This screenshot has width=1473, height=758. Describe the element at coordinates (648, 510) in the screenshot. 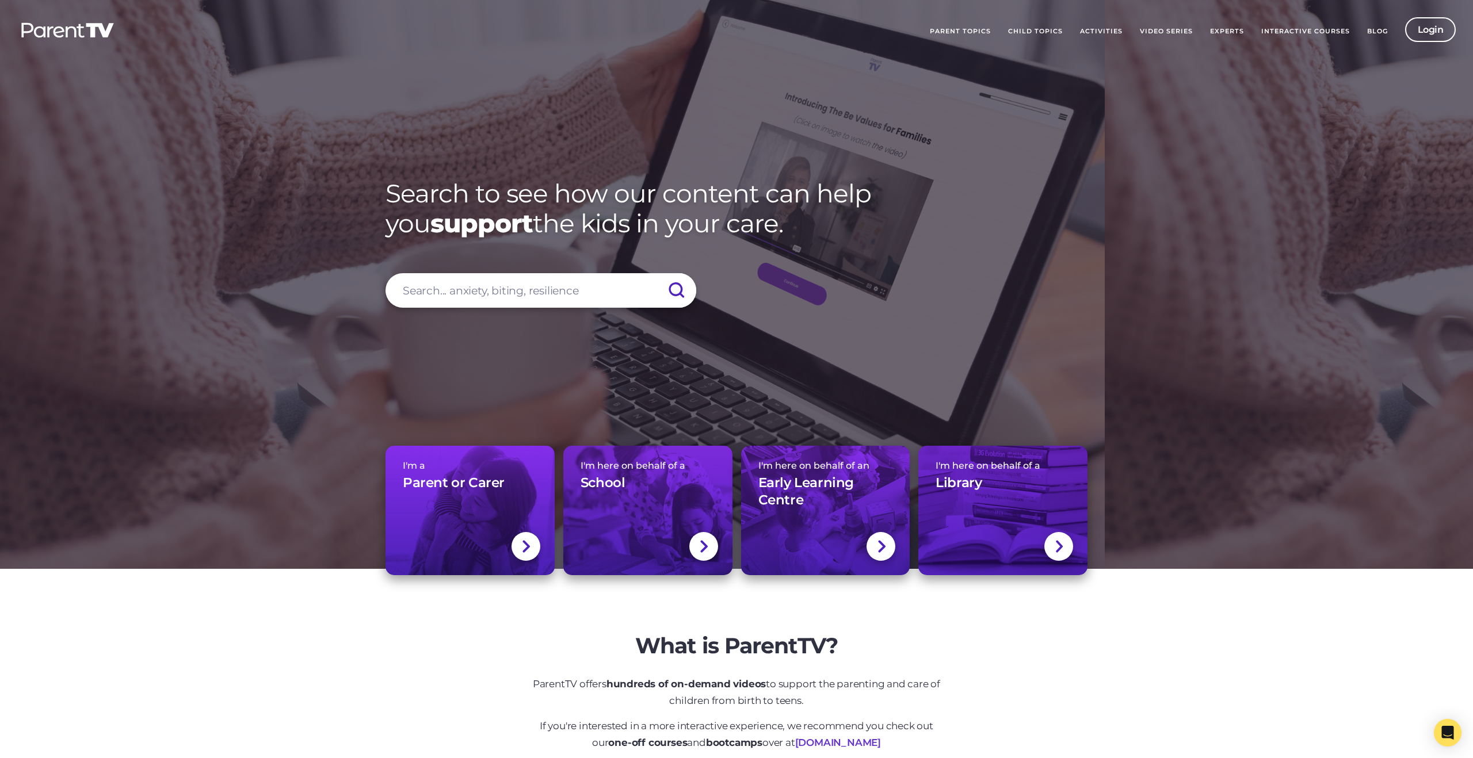

I see `a: I'm here on behalf of aSchool` at that location.